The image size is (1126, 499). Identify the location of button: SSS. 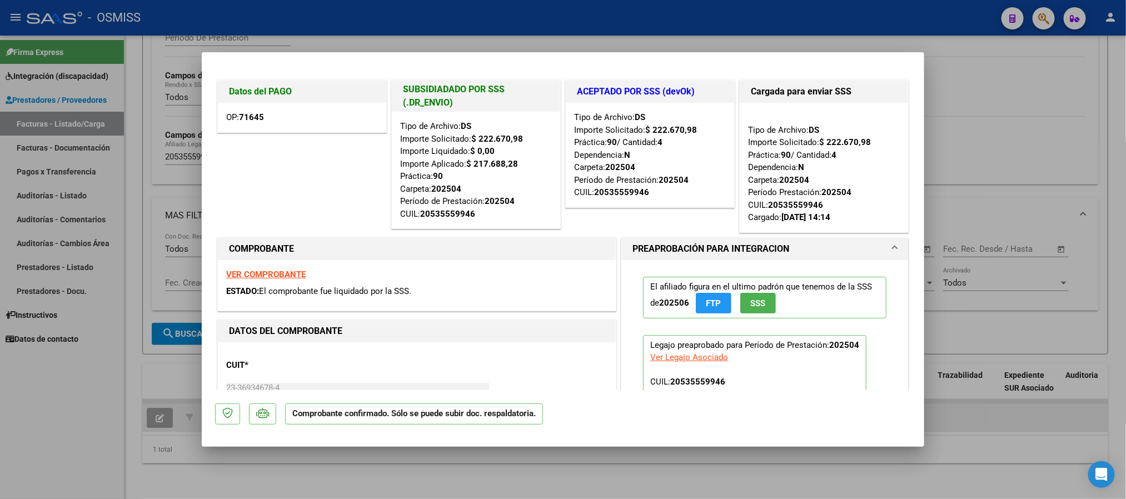
(758, 303).